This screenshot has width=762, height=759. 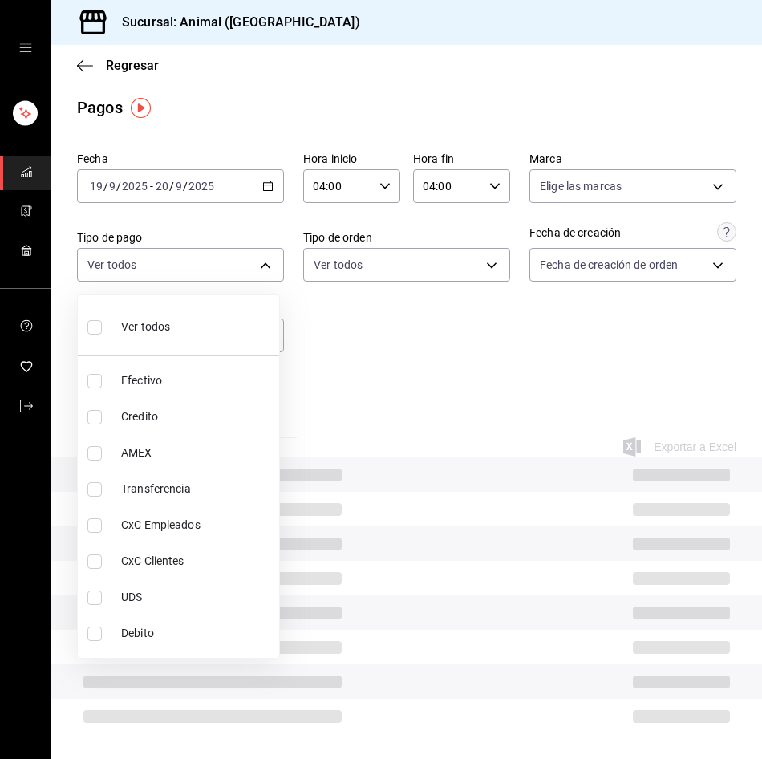 I want to click on span: CxC Empleados, so click(x=196, y=524).